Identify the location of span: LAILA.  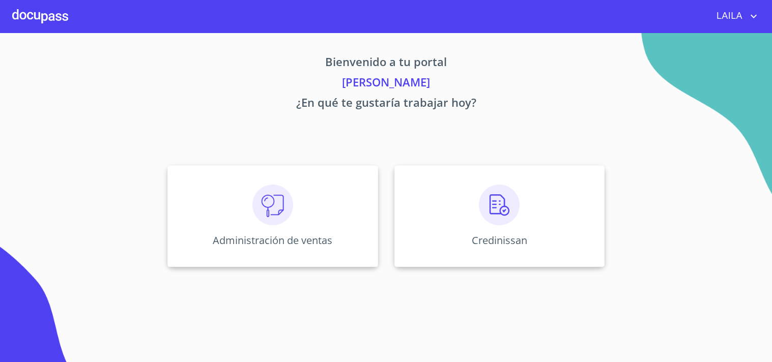
(729, 16).